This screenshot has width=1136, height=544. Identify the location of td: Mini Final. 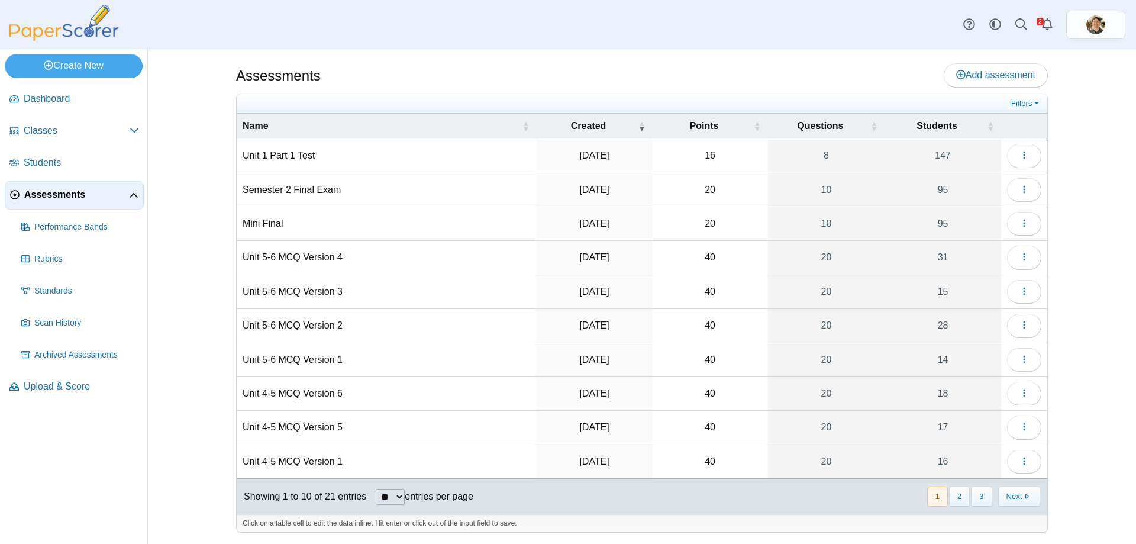
(386, 224).